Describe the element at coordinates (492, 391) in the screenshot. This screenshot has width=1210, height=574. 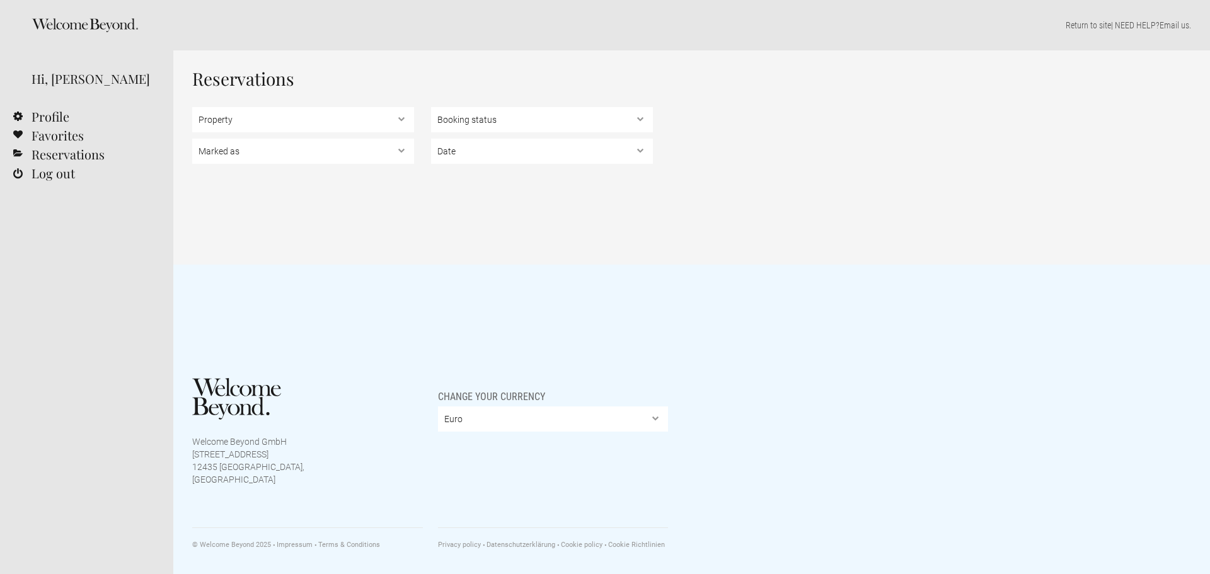
I see `span: Change your currency` at that location.